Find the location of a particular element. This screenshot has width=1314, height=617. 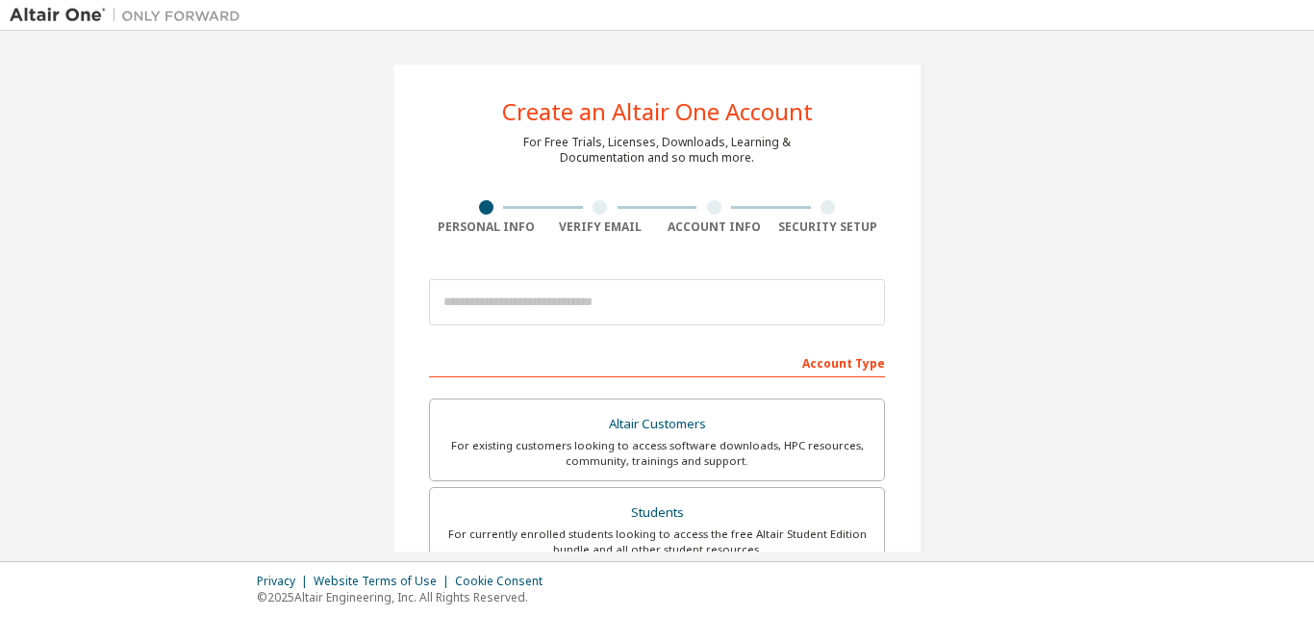

div: For Free Trials, Licenses, Downloads, Learning & Documentation and so much more. is located at coordinates (657, 150).